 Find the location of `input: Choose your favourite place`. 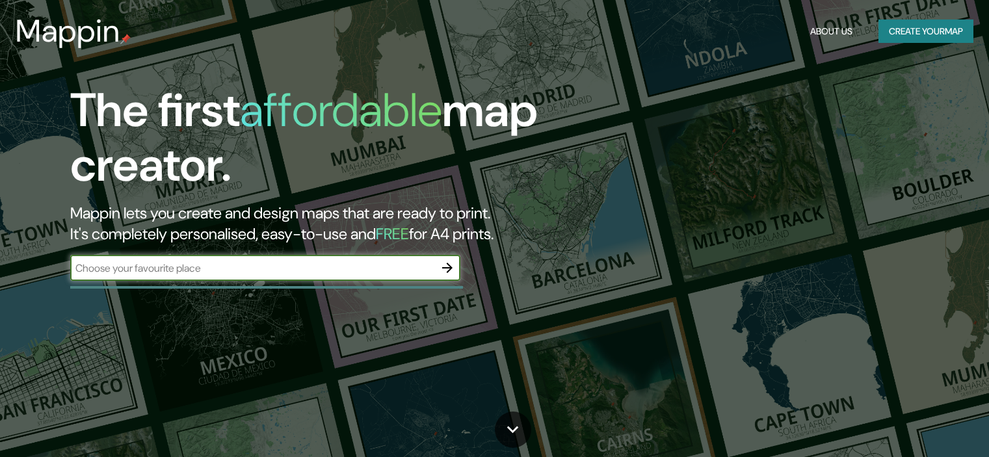

input: Choose your favourite place is located at coordinates (252, 268).